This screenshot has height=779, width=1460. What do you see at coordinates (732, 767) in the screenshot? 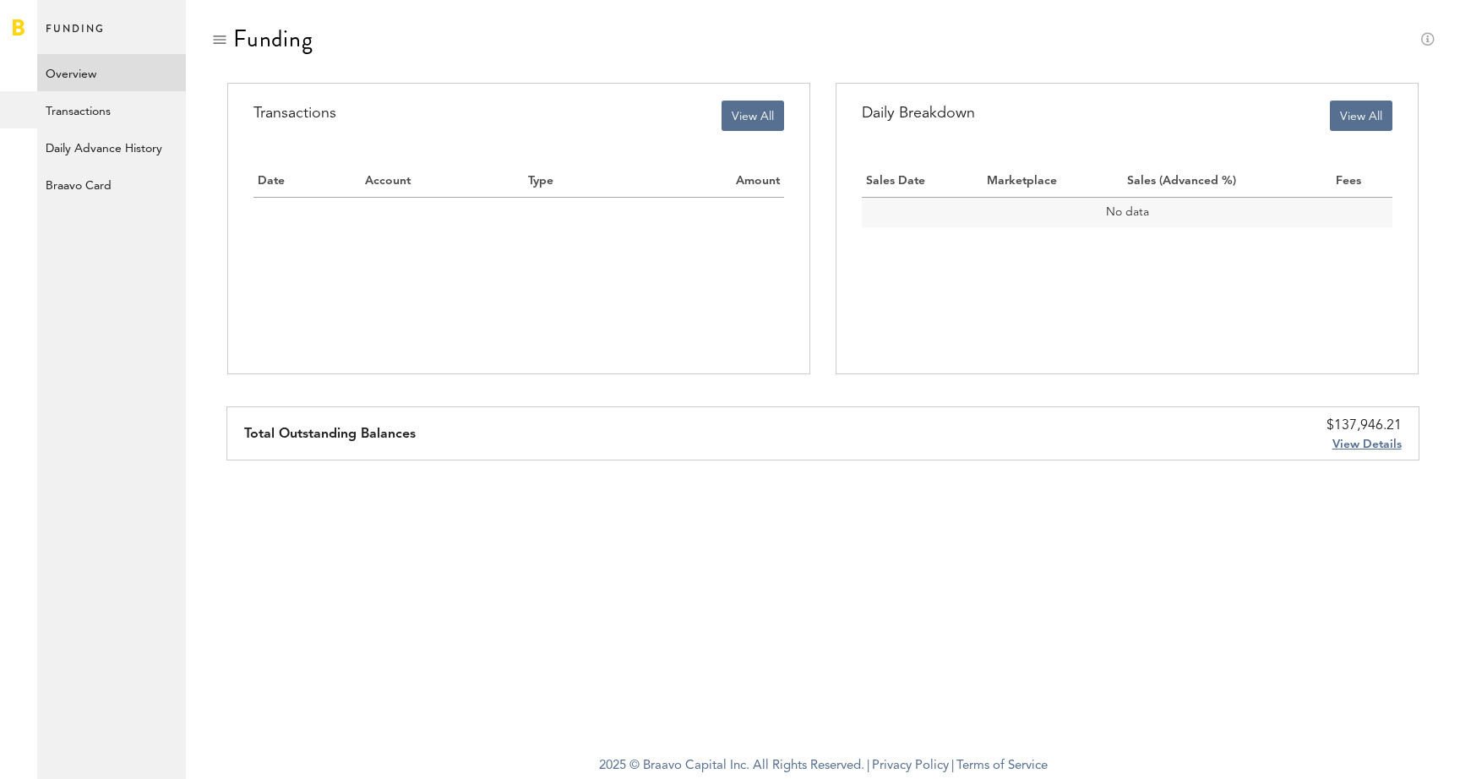
I see `span: 2025 © Braavo Capital Inc. All Rights Reserved.` at bounding box center [732, 767].